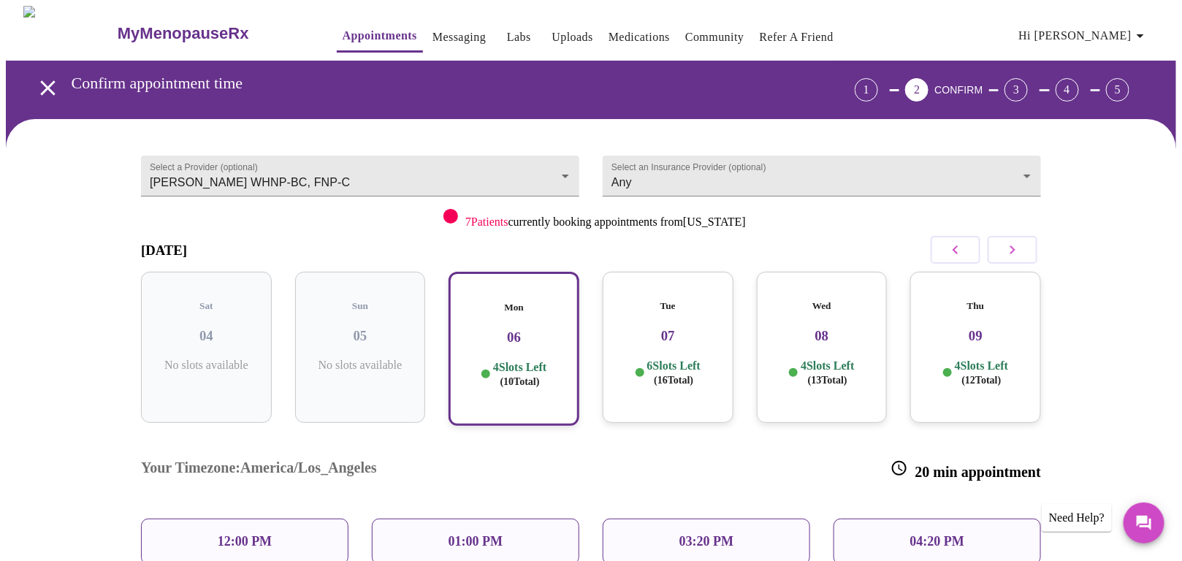 The image size is (1182, 561). I want to click on h3: 05, so click(360, 336).